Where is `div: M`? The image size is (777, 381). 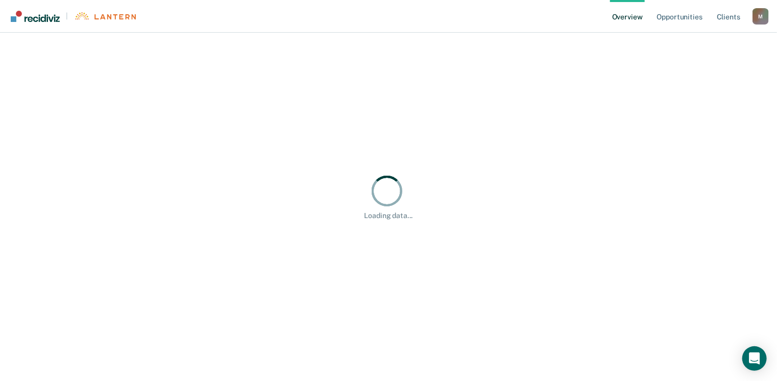 div: M is located at coordinates (761, 16).